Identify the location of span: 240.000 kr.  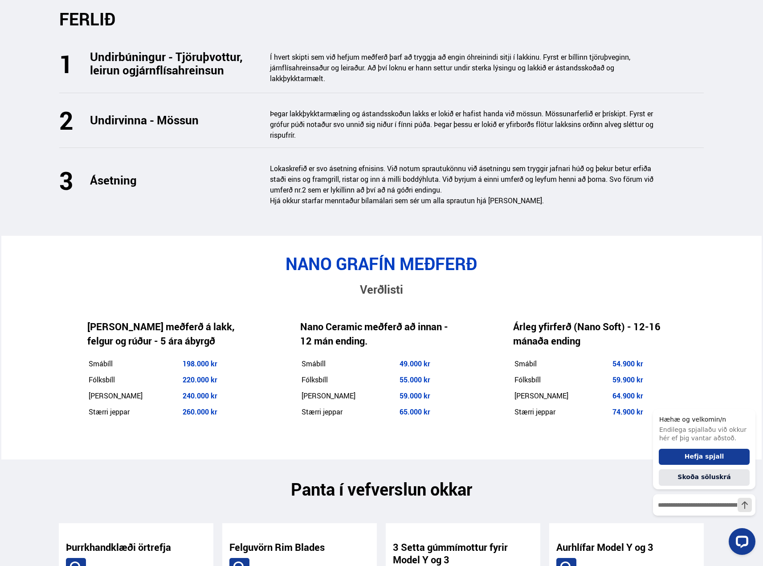
(200, 396).